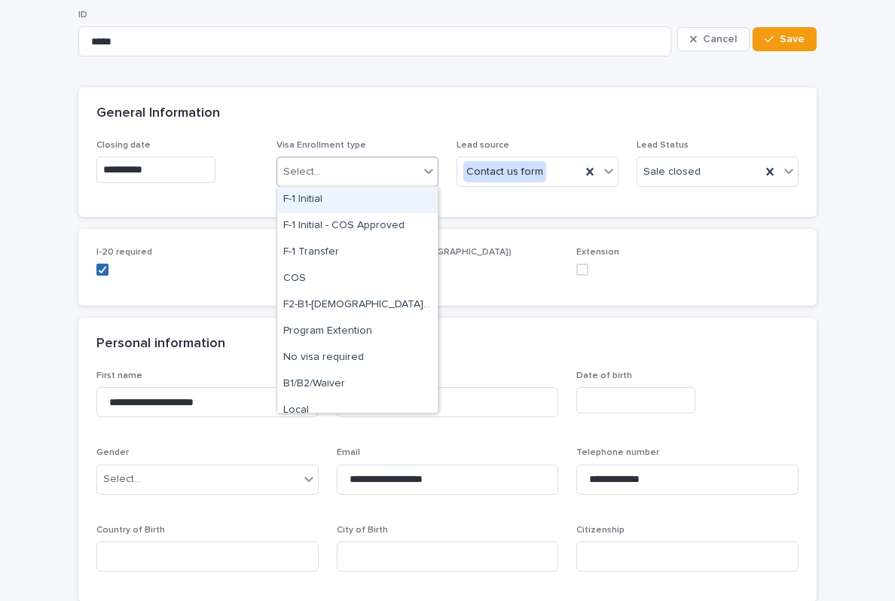 The height and width of the screenshot is (601, 895). I want to click on span: Visa Enrollment type, so click(321, 145).